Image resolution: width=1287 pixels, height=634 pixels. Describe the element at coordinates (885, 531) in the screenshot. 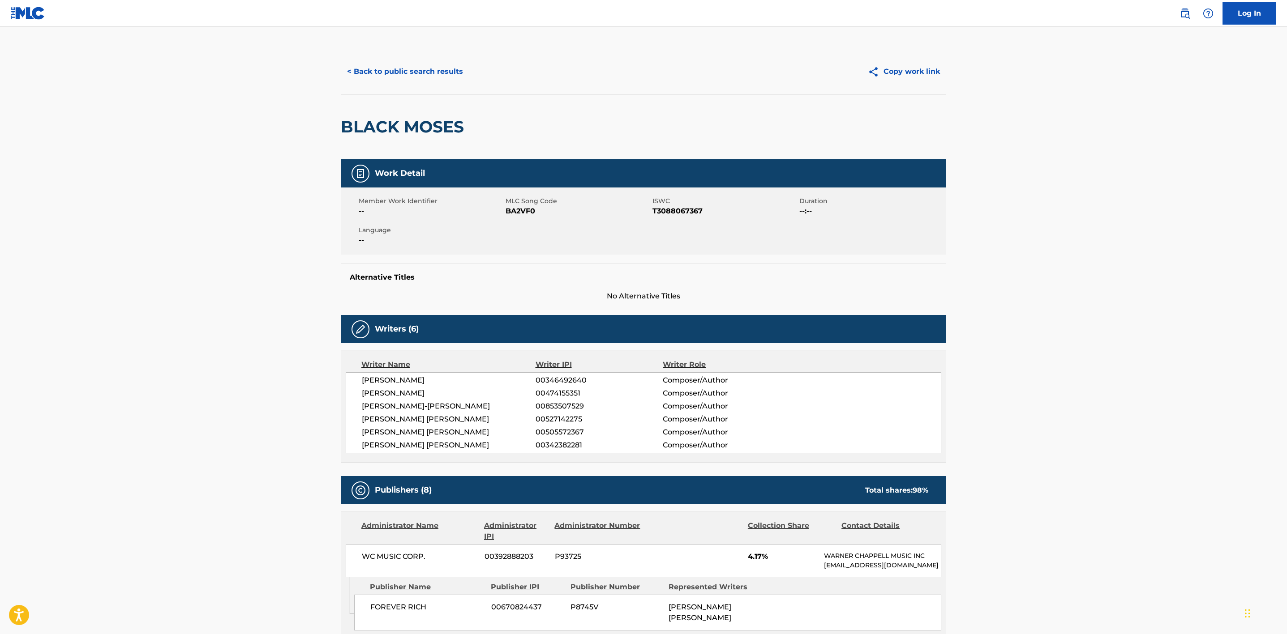

I see `div: Contact Details` at that location.